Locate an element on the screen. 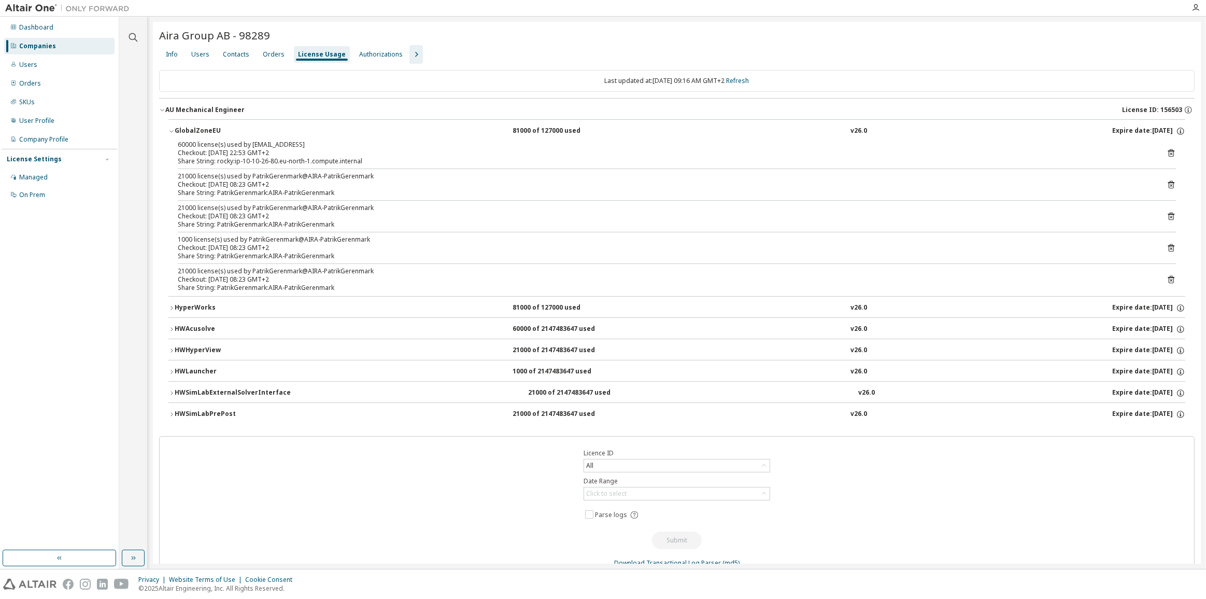 The height and width of the screenshot is (599, 1206). span: License ID: 156503 is located at coordinates (1152, 110).